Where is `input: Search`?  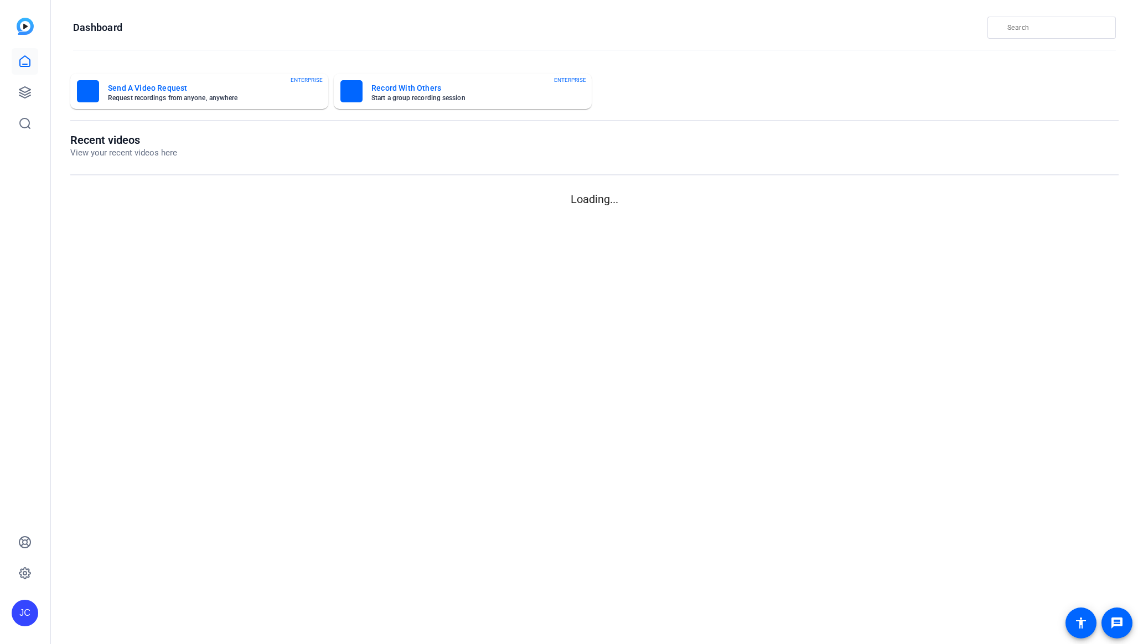 input: Search is located at coordinates (1057, 28).